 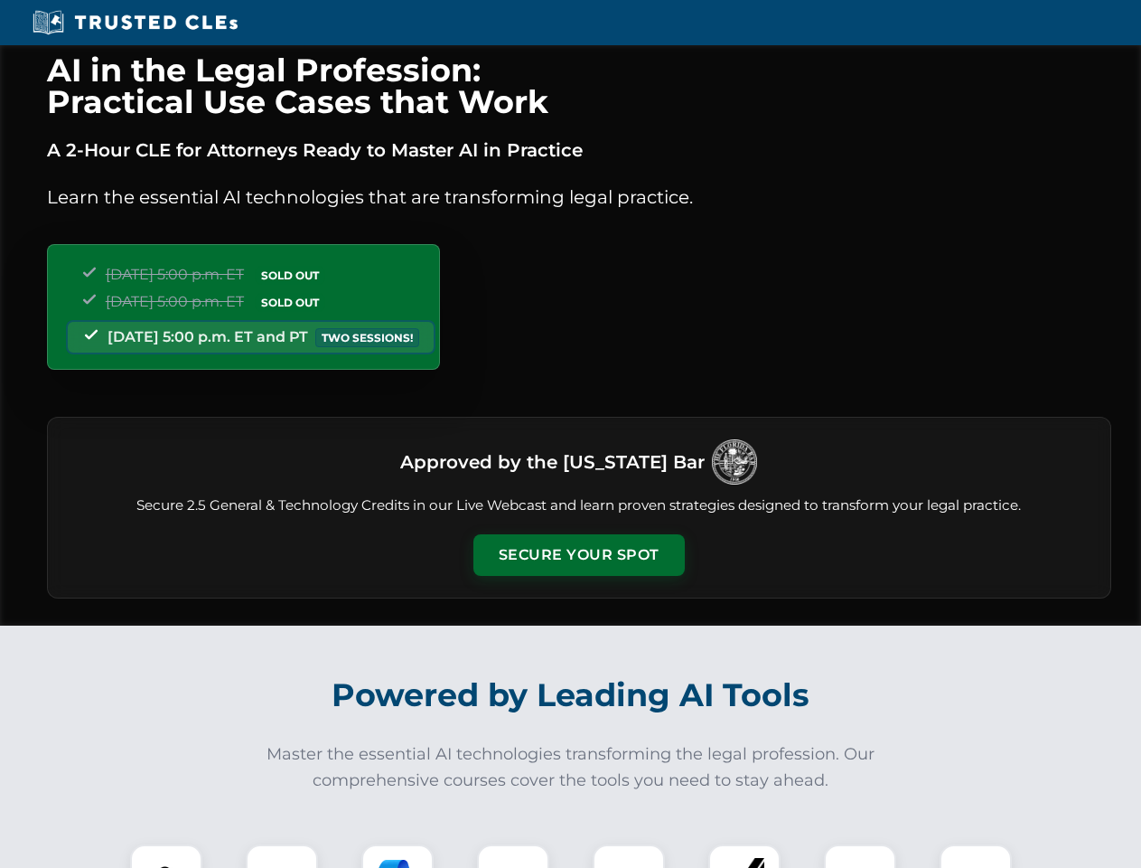 What do you see at coordinates (579, 197) in the screenshot?
I see `p: Learn the essential AI technologies that are transforming legal practice.` at bounding box center [579, 197].